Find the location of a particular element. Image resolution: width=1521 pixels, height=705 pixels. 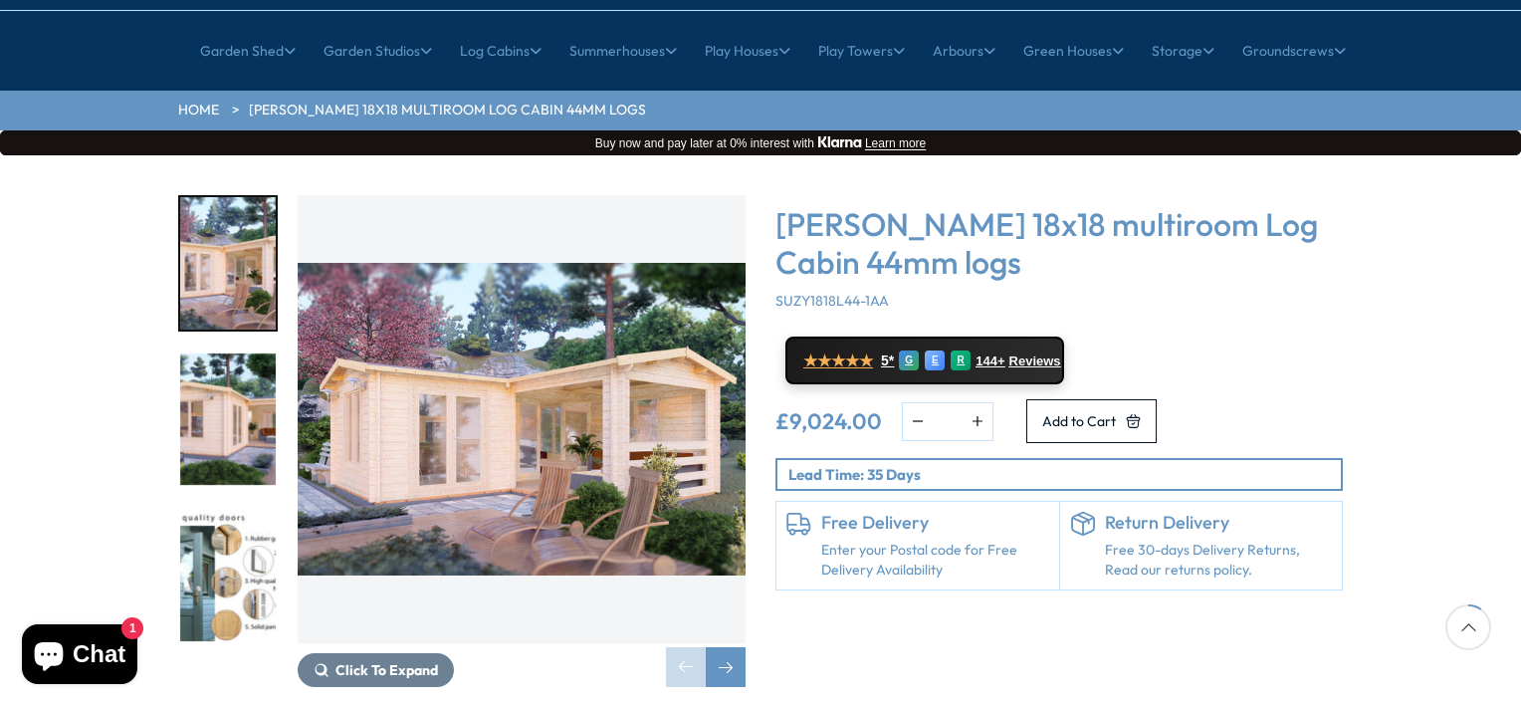

span: 144+ is located at coordinates (990, 361).